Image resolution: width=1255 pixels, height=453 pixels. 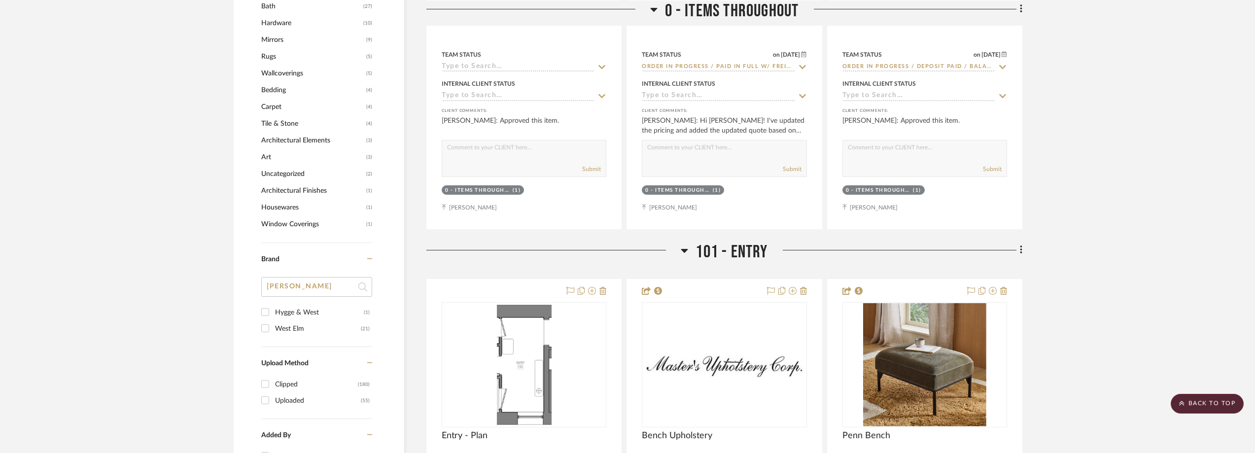 I want to click on span: Uncategorized, so click(x=313, y=174).